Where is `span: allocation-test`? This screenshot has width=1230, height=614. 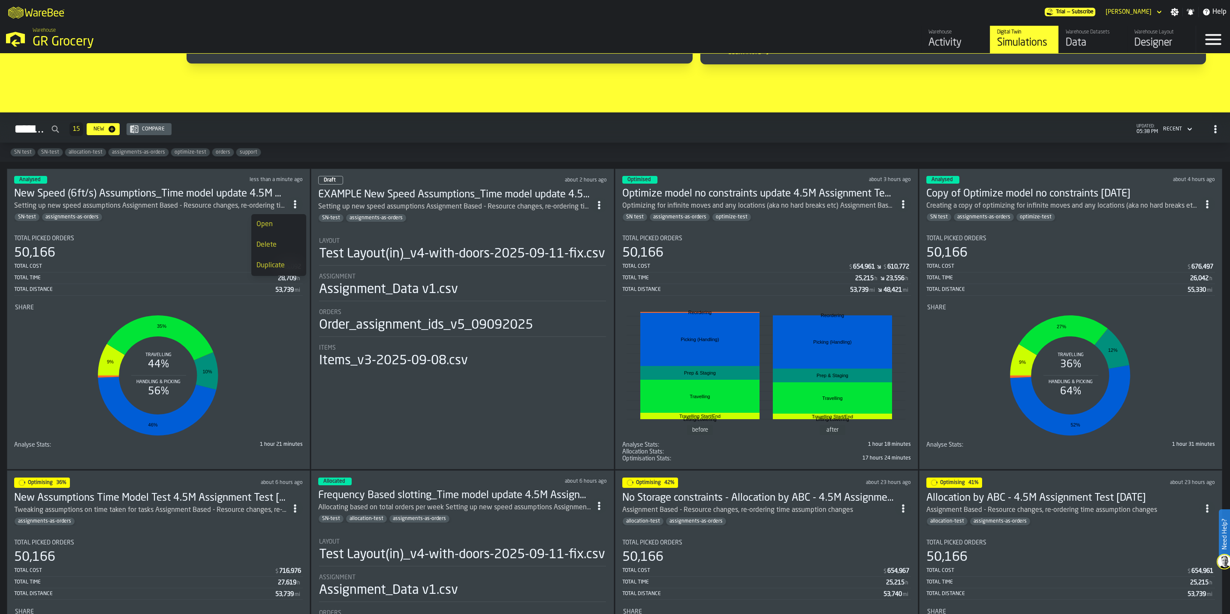
span: allocation-test is located at coordinates (366, 518).